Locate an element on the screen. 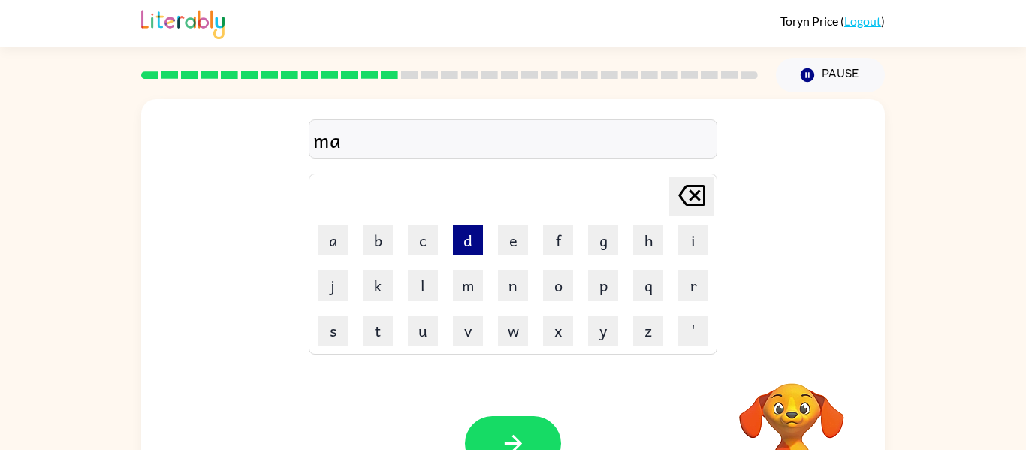 This screenshot has width=1026, height=450. button: y is located at coordinates (603, 330).